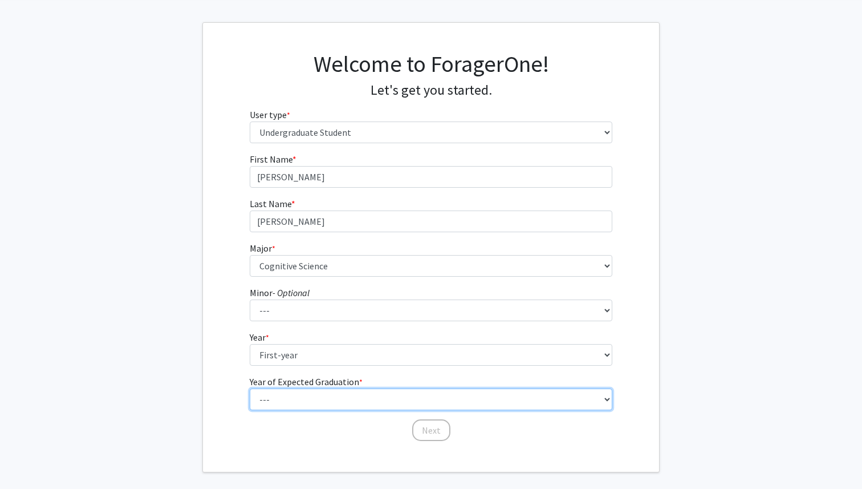  What do you see at coordinates (431, 64) in the screenshot?
I see `h1: Welcome to ForagerOne!` at bounding box center [431, 64].